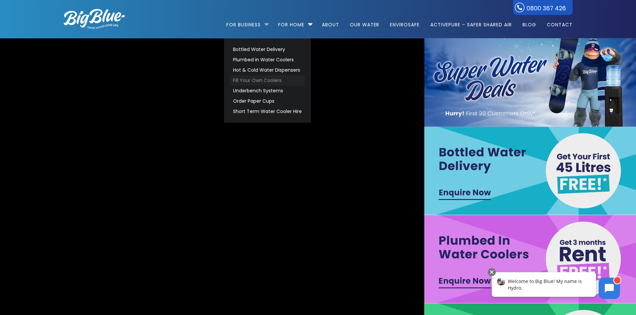 The width and height of the screenshot is (636, 315). I want to click on a: Hot & Cold Water Dispensers, so click(267, 70).